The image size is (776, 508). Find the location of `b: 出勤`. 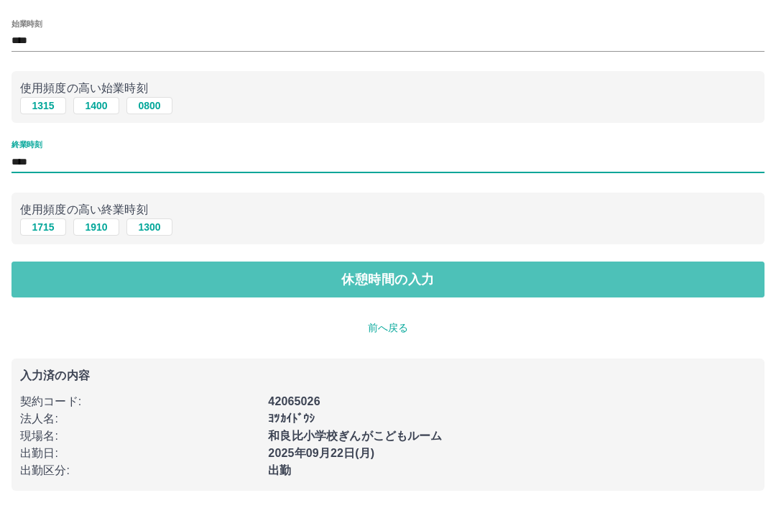

b: 出勤 is located at coordinates (280, 470).